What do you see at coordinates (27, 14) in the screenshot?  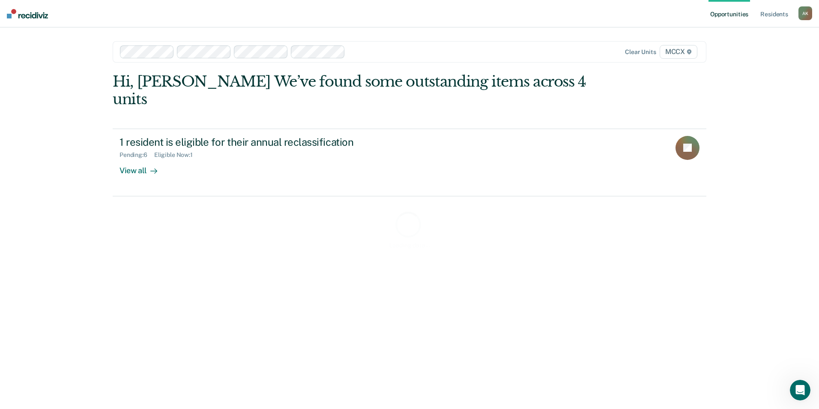 I see `img: Recidiviz` at bounding box center [27, 14].